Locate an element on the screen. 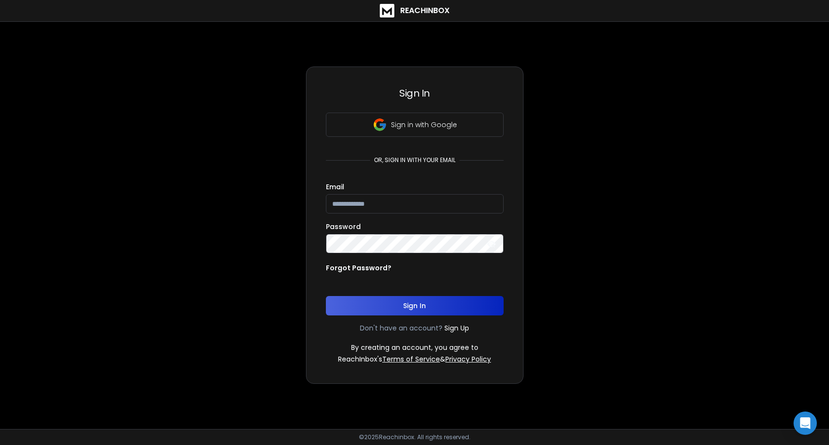  div: Open Intercom Messenger is located at coordinates (805, 423).